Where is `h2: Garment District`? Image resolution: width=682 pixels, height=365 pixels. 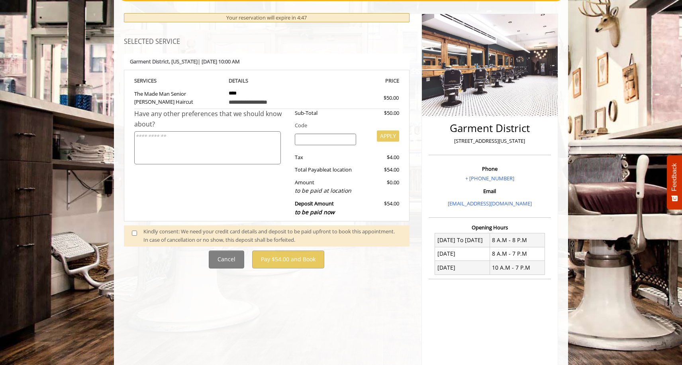 h2: Garment District is located at coordinates (490, 128).